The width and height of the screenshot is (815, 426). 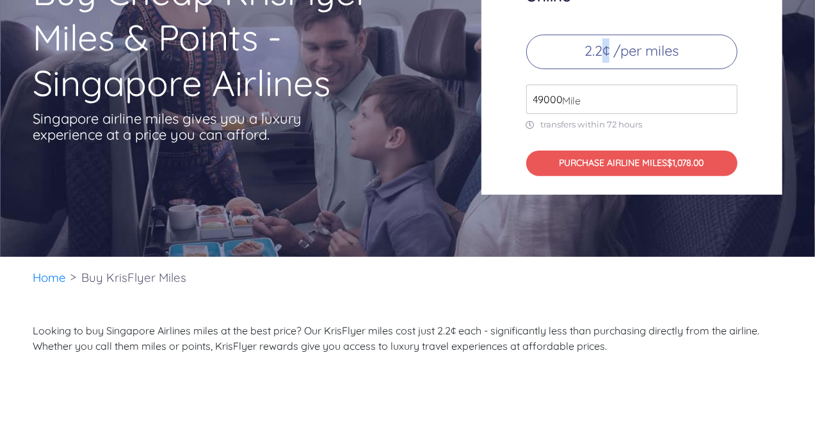 I want to click on p: transfers within 72 hours, so click(x=632, y=124).